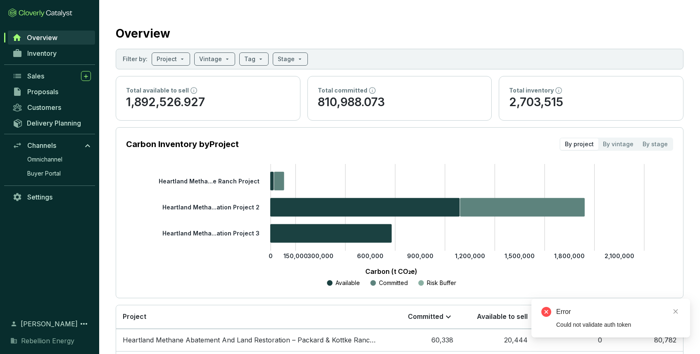 Image resolution: width=700 pixels, height=354 pixels. Describe the element at coordinates (497, 340) in the screenshot. I see `td: 20,444` at that location.